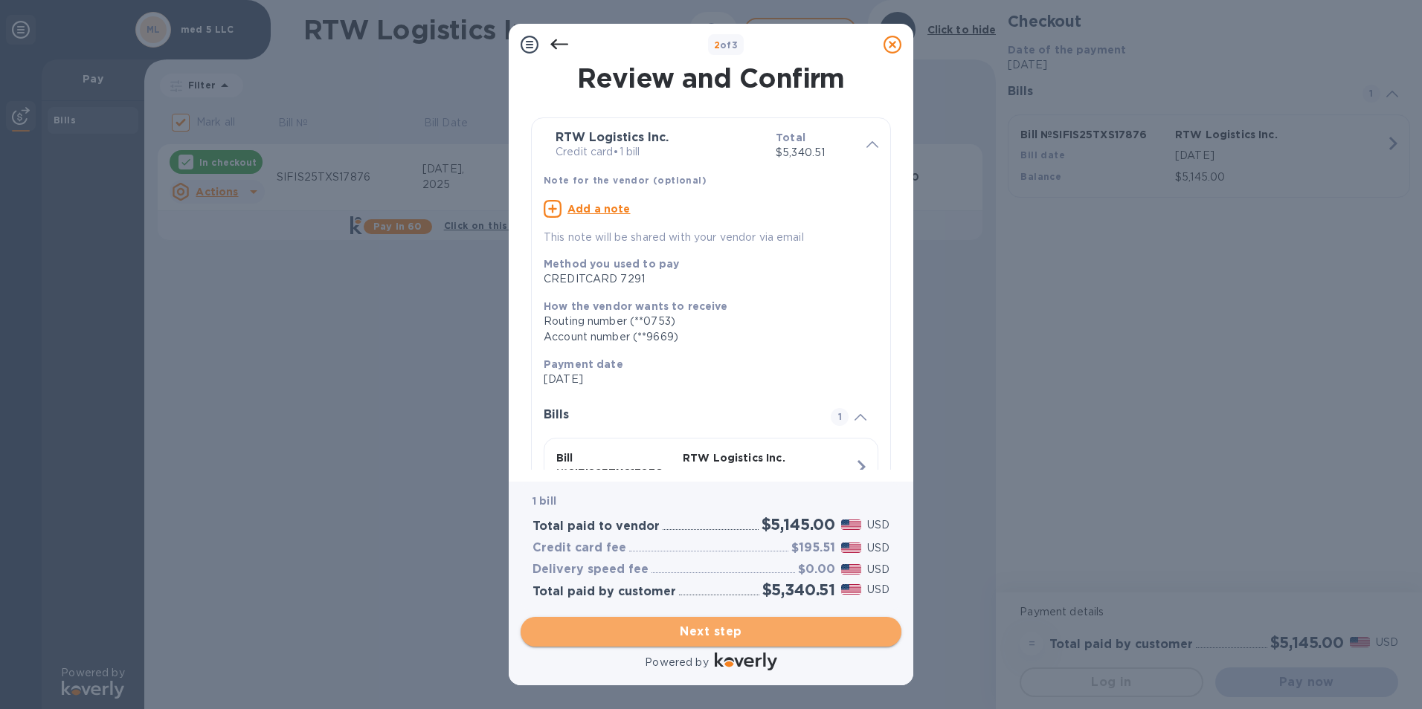  What do you see at coordinates (583, 364) in the screenshot?
I see `b: Payment date` at bounding box center [583, 364].